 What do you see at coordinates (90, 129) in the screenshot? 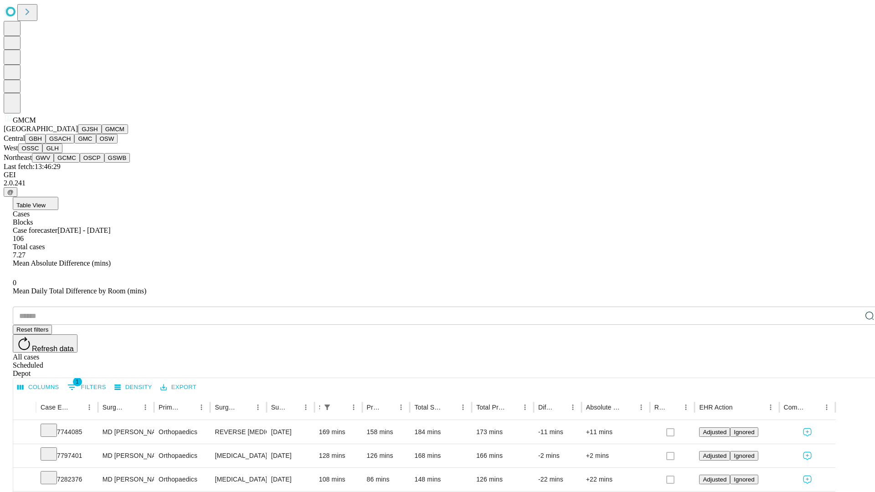
I see `button: GJSH` at bounding box center [90, 129].